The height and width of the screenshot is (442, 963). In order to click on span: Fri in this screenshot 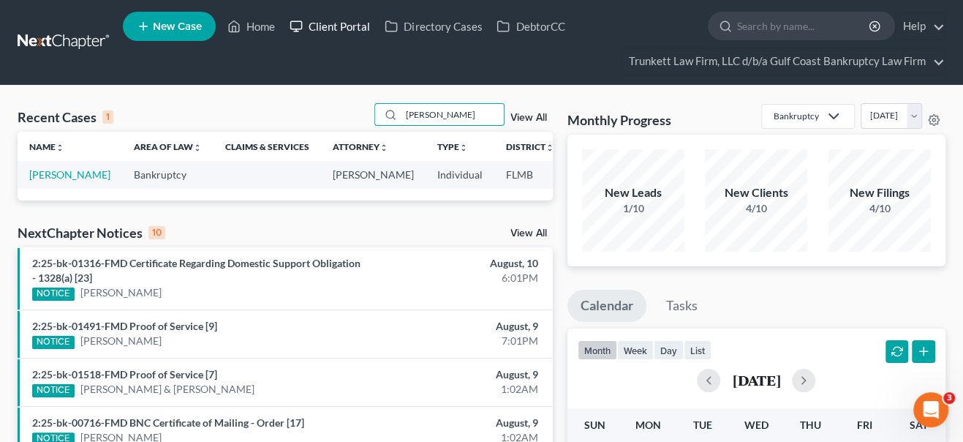, I will do `click(864, 424)`.